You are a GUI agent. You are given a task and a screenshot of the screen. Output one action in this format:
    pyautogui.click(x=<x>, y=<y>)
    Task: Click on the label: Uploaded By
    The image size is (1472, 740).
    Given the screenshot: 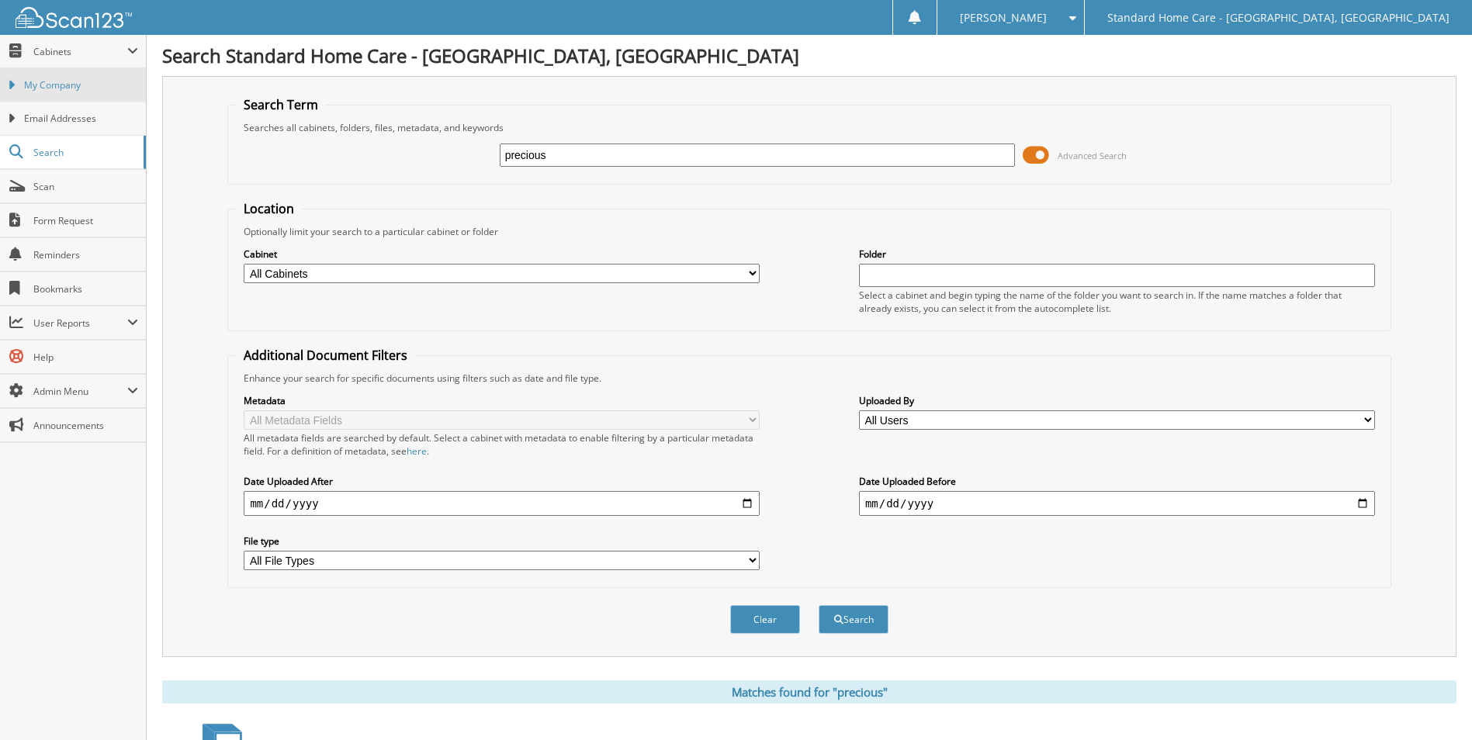 What is the action you would take?
    pyautogui.click(x=1117, y=400)
    